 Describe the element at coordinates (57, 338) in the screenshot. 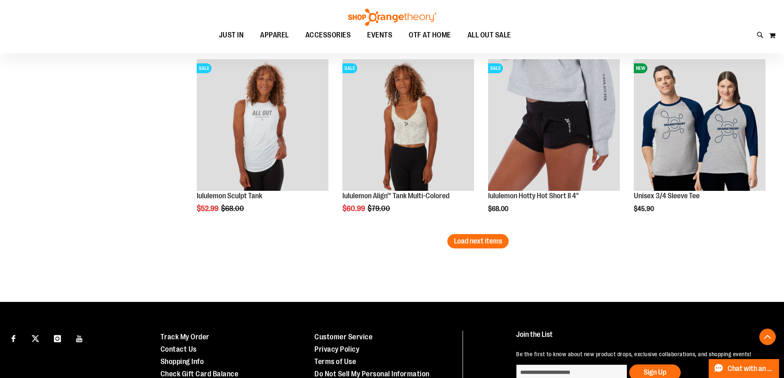

I see `a: Visit our Instagram page` at that location.